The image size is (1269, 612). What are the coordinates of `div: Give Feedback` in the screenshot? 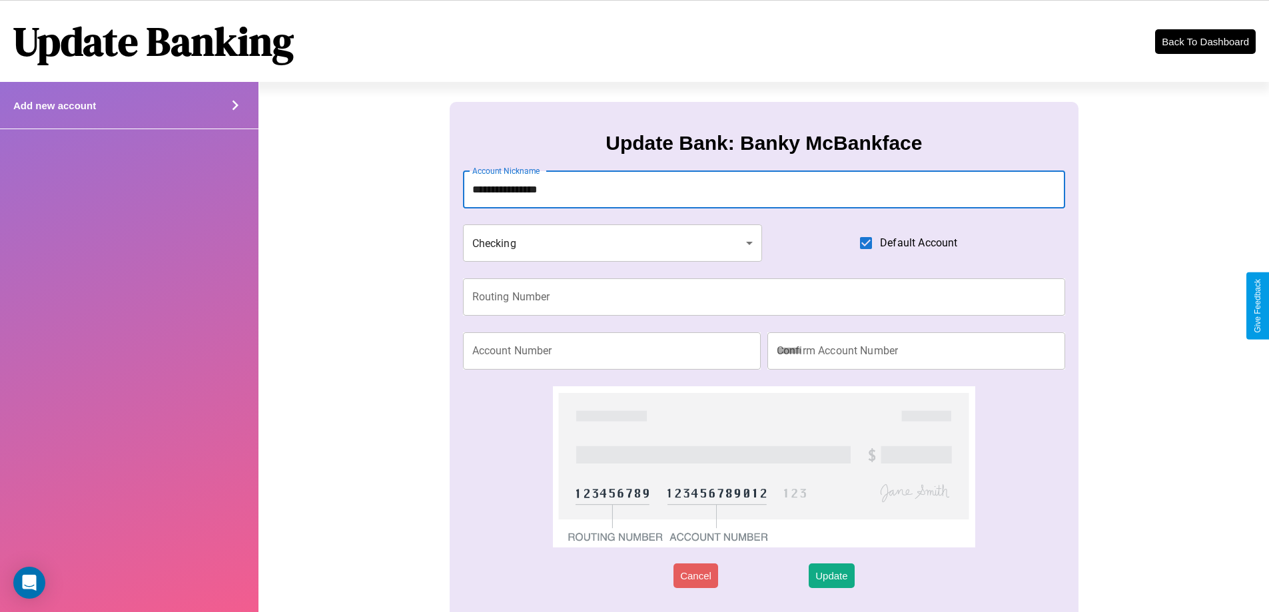 It's located at (1258, 306).